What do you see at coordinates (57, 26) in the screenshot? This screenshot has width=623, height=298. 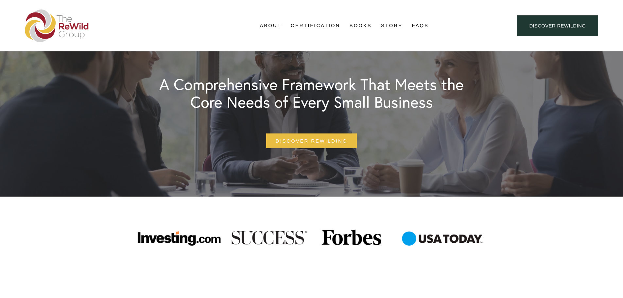 I see `img: The ReWild Group` at bounding box center [57, 26].